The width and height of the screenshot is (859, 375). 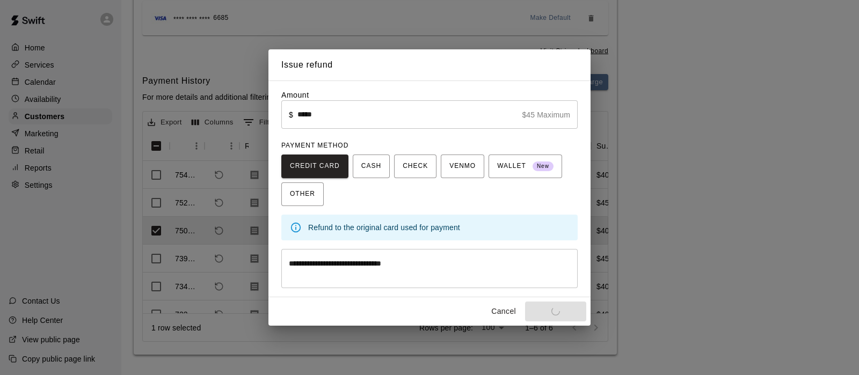 What do you see at coordinates (462, 167) in the screenshot?
I see `span: VENMO` at bounding box center [462, 167].